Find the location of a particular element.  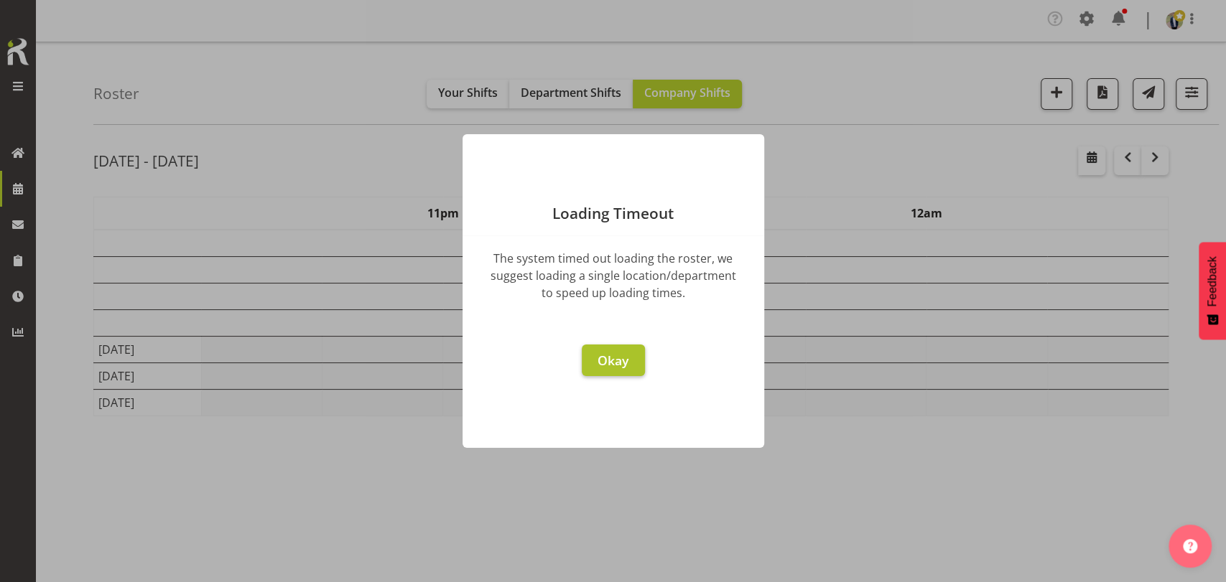

button: Okay is located at coordinates (613, 360).